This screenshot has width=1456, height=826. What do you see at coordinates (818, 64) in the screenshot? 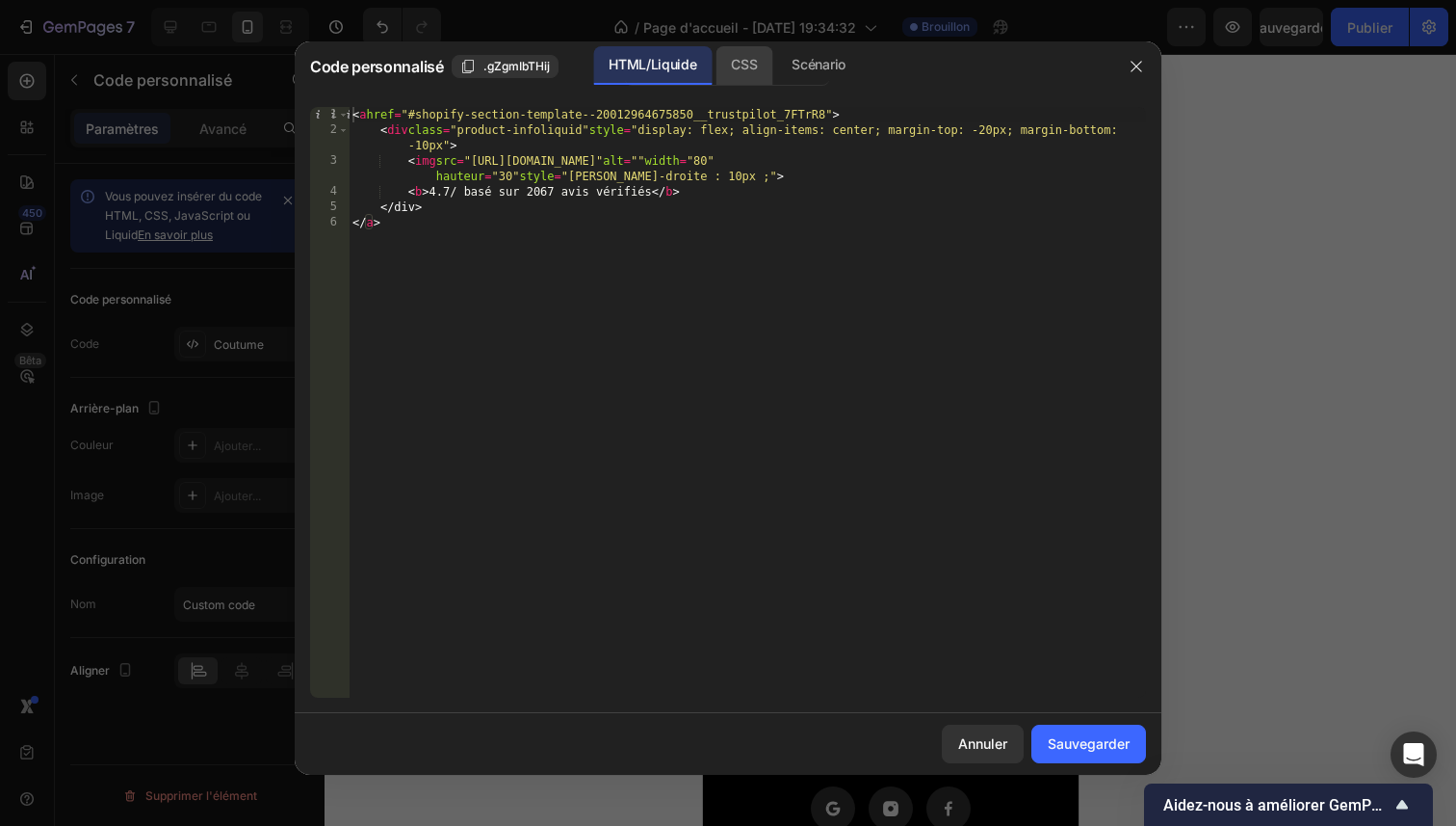
I see `font: Scénario` at bounding box center [818, 64].